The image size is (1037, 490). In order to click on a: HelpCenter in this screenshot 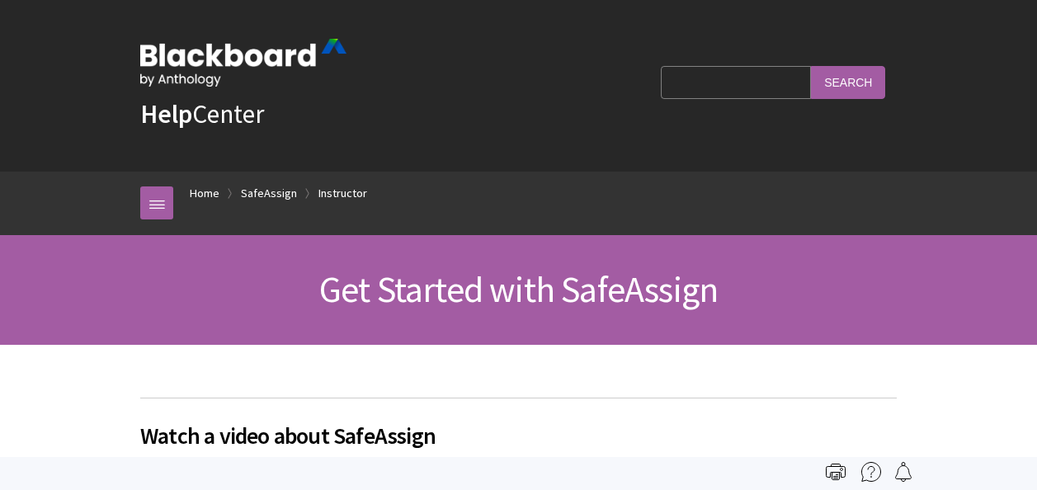, I will do `click(202, 114)`.